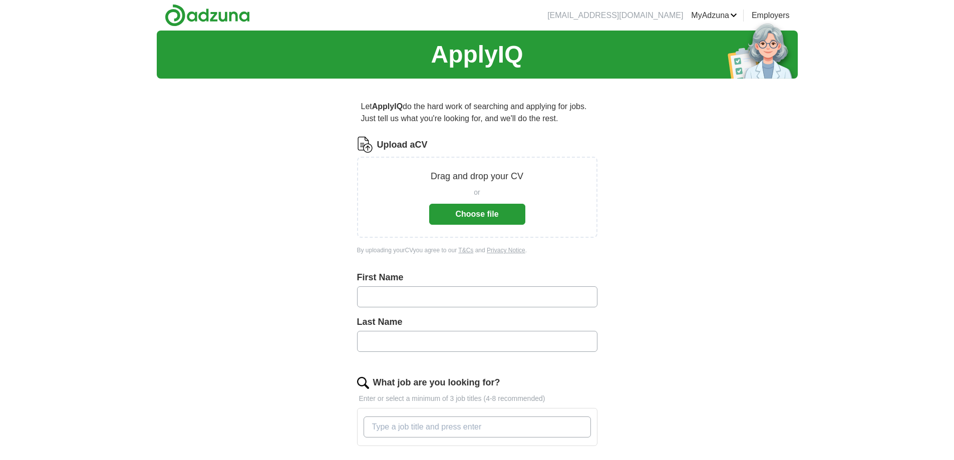  I want to click on input: Type a job title and press enter, so click(477, 427).